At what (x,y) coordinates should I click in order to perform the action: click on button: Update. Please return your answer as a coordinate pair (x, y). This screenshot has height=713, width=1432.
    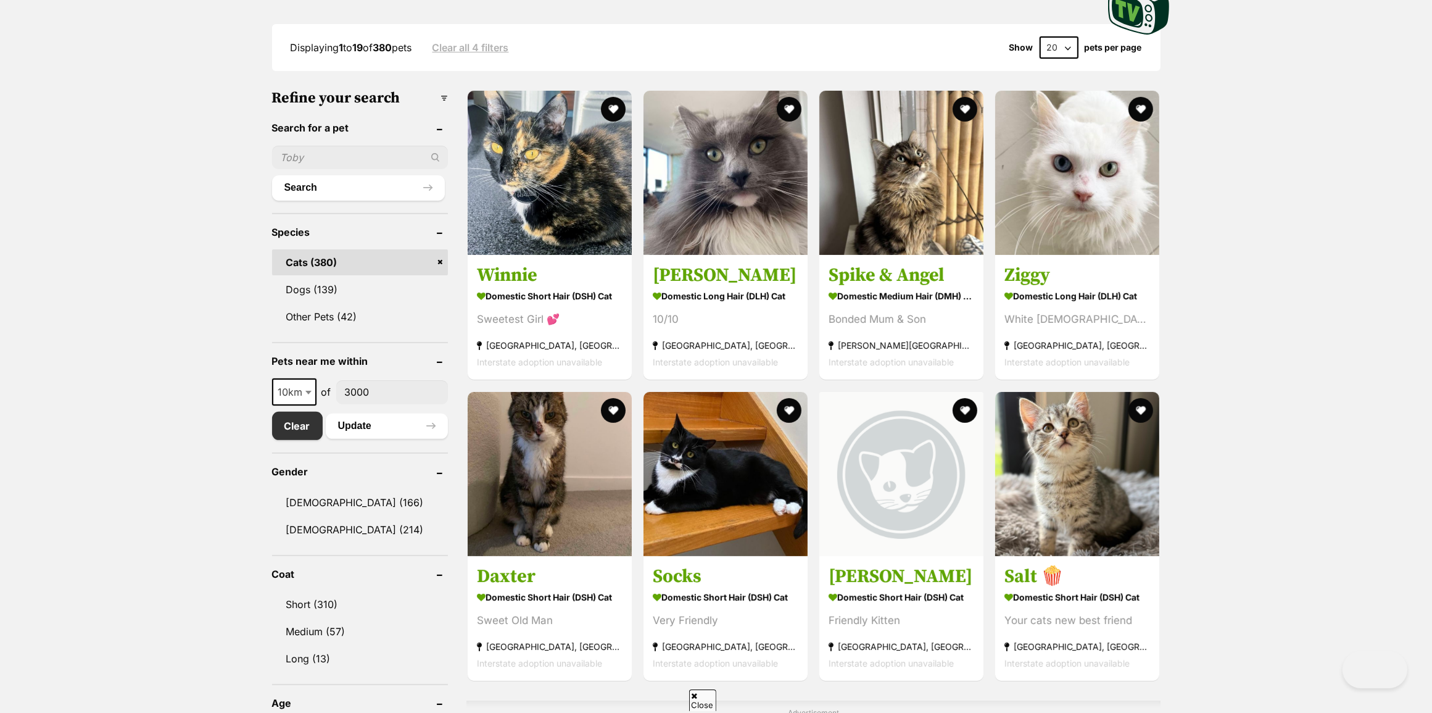
    Looking at the image, I should click on (387, 426).